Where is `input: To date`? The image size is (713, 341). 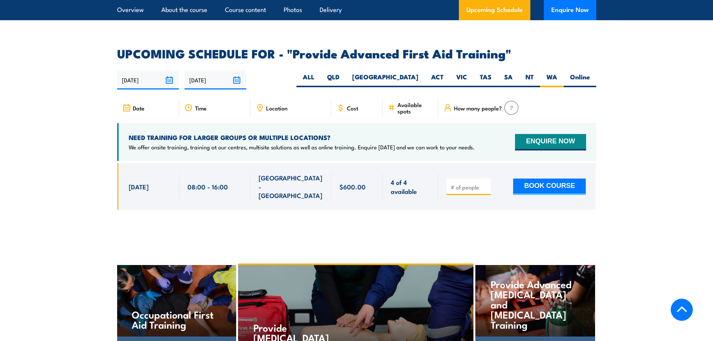
input: To date is located at coordinates (215, 80).